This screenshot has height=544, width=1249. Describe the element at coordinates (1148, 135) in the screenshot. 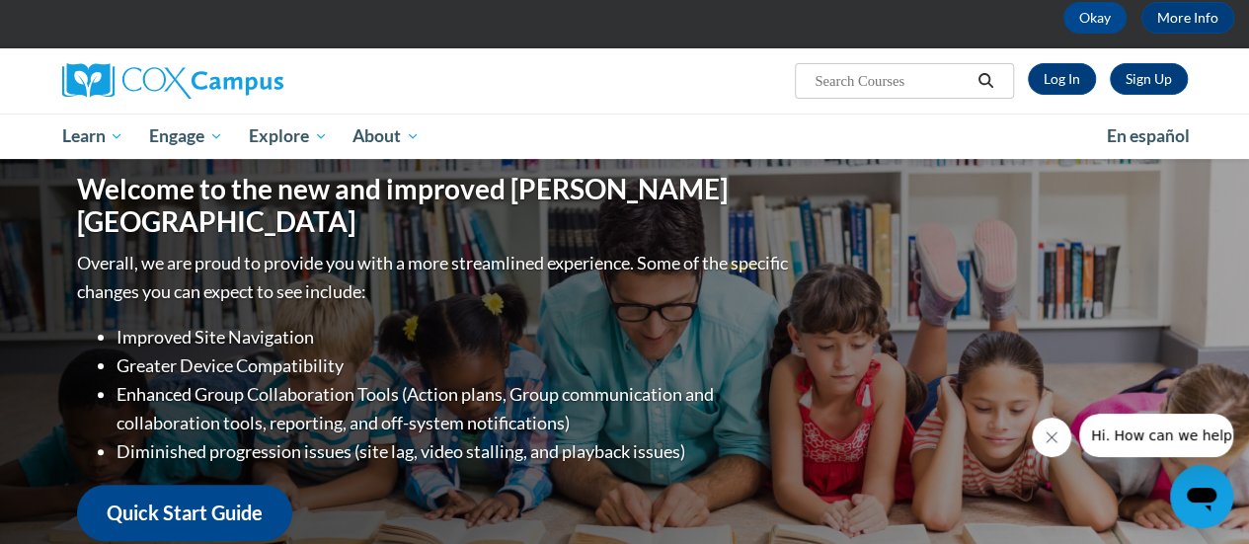

I see `span: En español` at that location.